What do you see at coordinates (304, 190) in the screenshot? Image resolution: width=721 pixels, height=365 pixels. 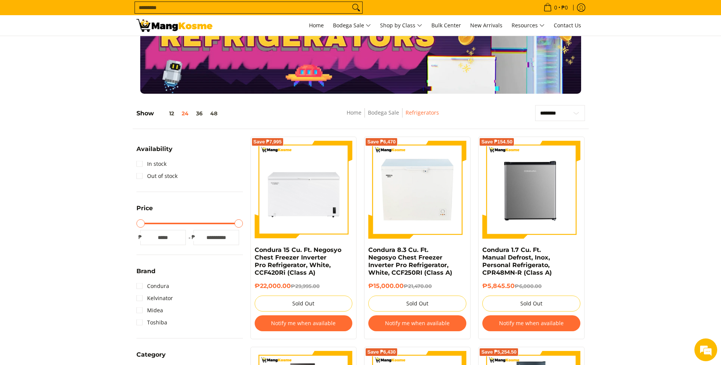 I see `img: Condura 15 Cu. Ft. Negosyo Chest Freezer Inverter Pro Refrigerator, White, CCF420Ri (Class A)` at bounding box center [304, 190].